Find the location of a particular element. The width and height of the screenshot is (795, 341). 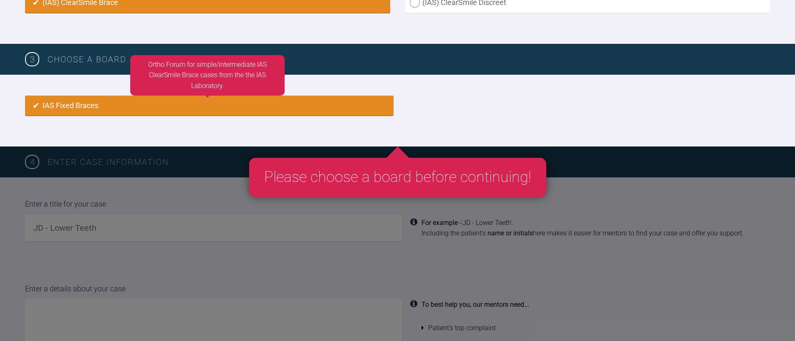

h3: Choose a board is located at coordinates (409, 59).